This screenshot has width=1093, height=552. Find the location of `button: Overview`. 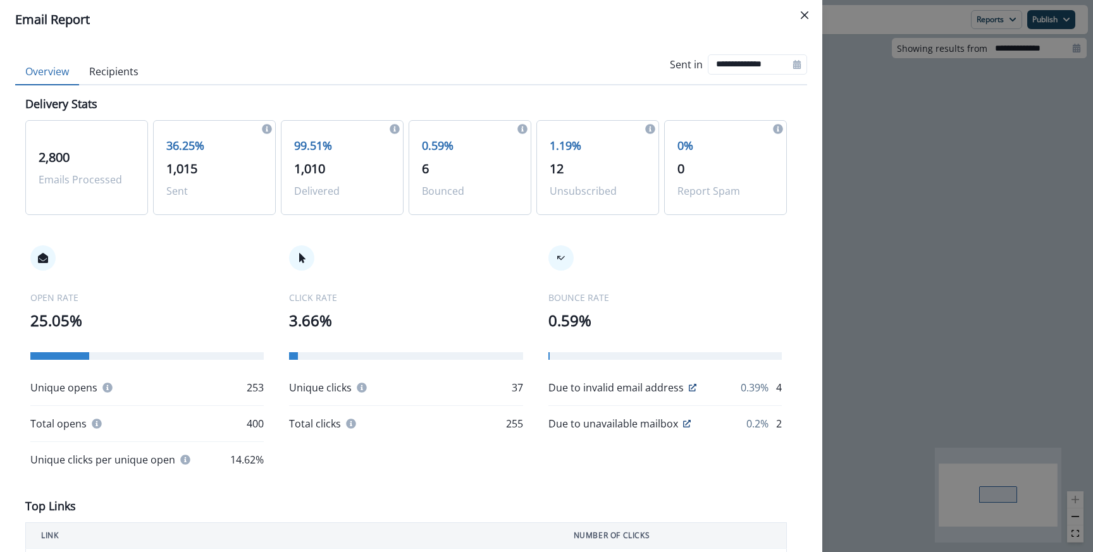

button: Overview is located at coordinates (47, 72).